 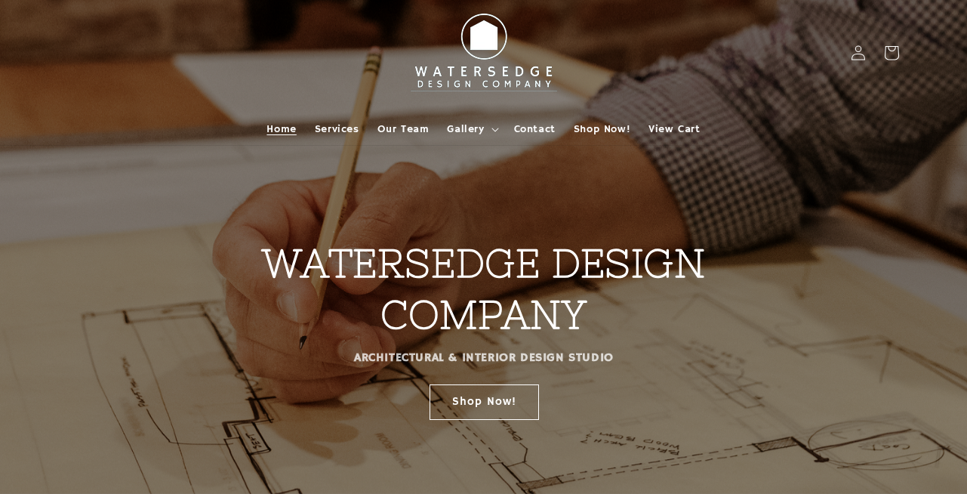 I want to click on a: Home, so click(x=281, y=129).